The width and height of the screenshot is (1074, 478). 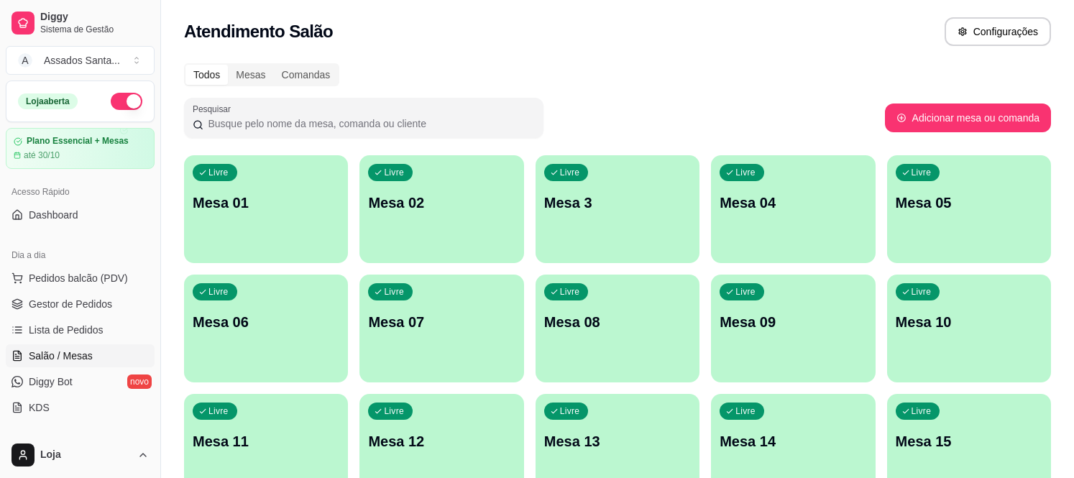 I want to click on span: Salão / Mesas, so click(x=60, y=356).